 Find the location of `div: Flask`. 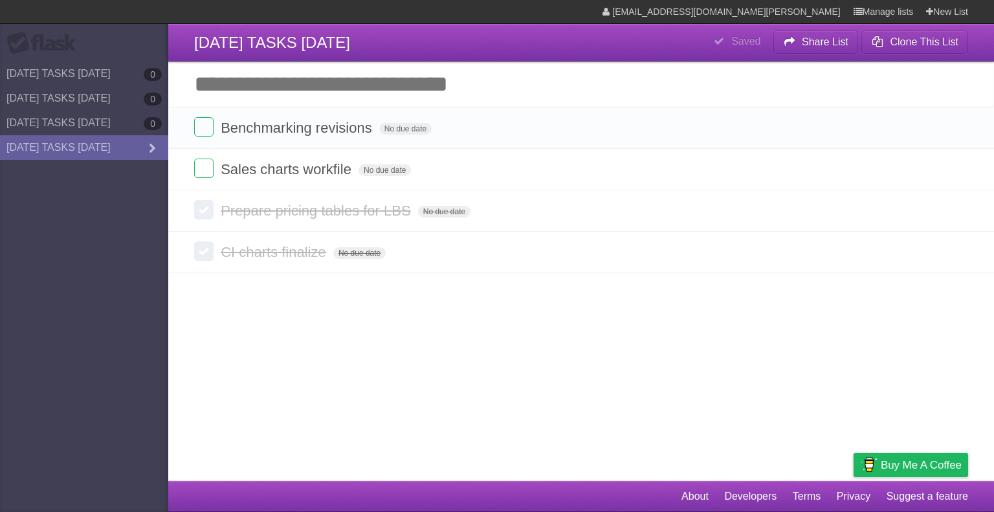

div: Flask is located at coordinates (45, 43).